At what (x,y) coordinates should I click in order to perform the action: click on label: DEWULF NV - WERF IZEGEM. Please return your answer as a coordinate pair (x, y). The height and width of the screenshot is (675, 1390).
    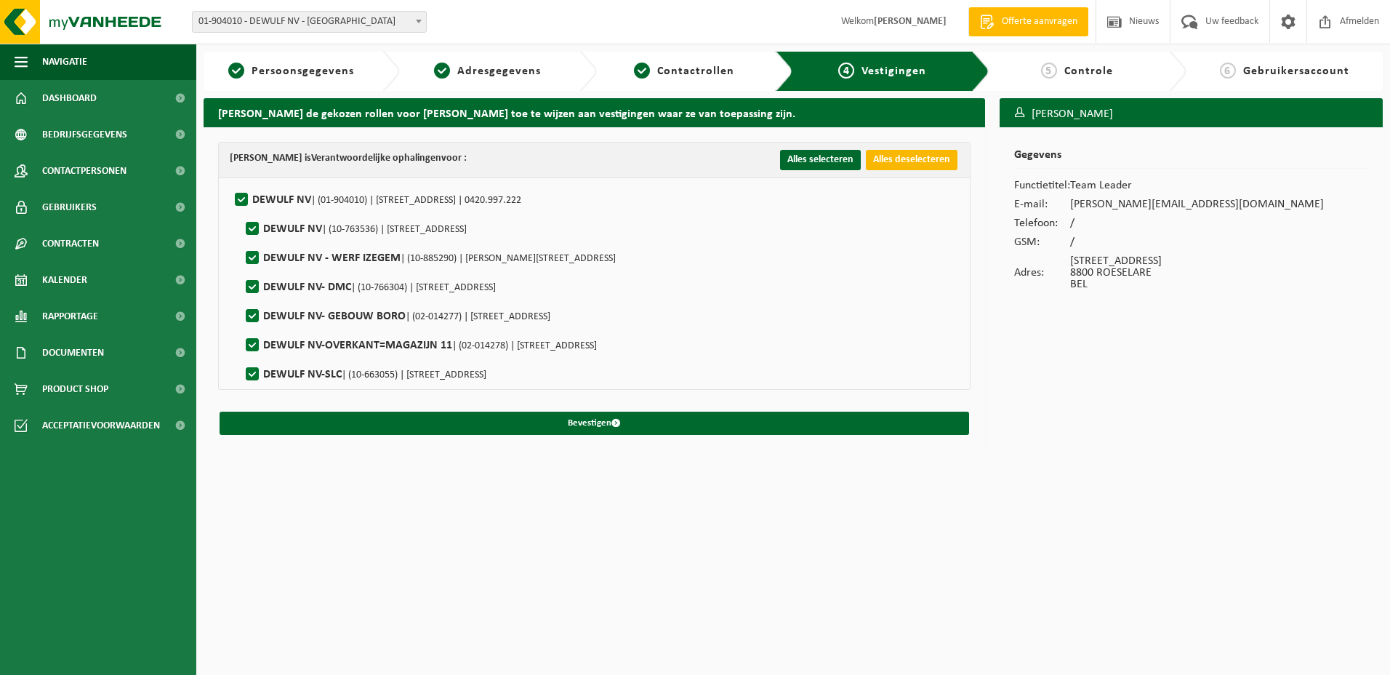
    Looking at the image, I should click on (429, 258).